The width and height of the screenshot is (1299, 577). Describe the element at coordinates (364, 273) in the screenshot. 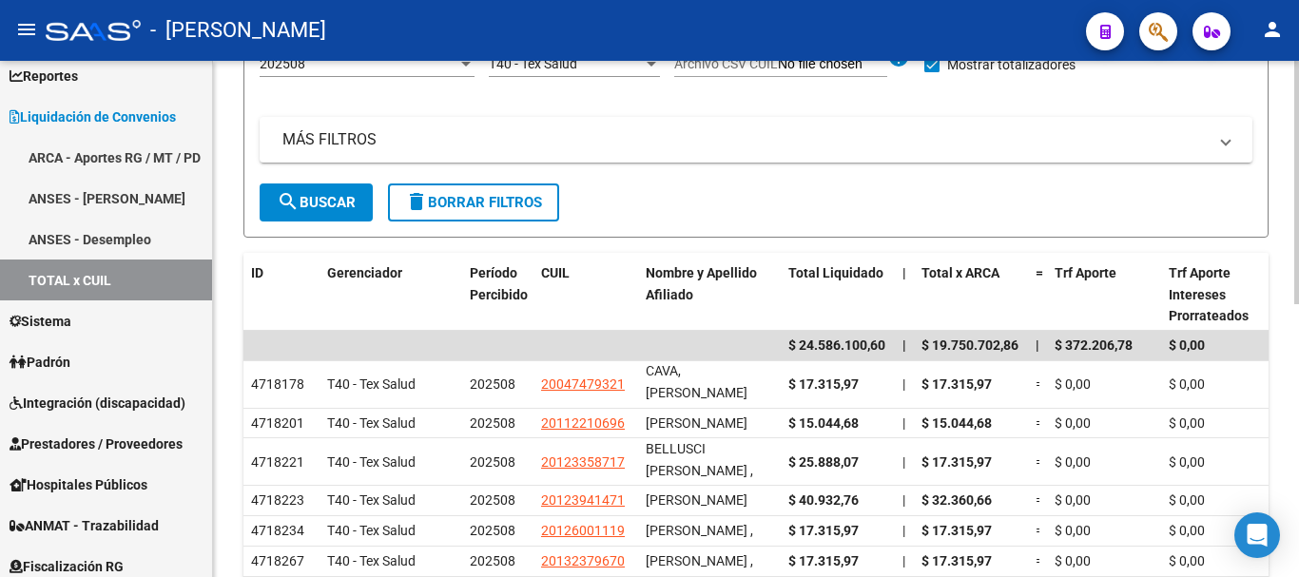

I see `span: Gerenciador` at that location.